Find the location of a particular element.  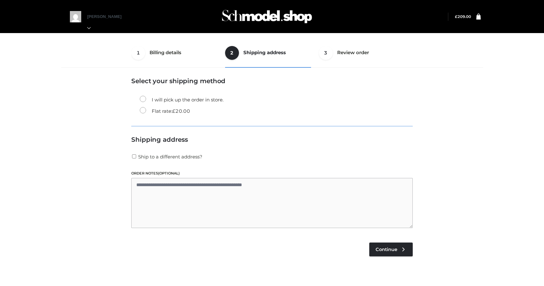

span: Ship to a different address? is located at coordinates (170, 157).